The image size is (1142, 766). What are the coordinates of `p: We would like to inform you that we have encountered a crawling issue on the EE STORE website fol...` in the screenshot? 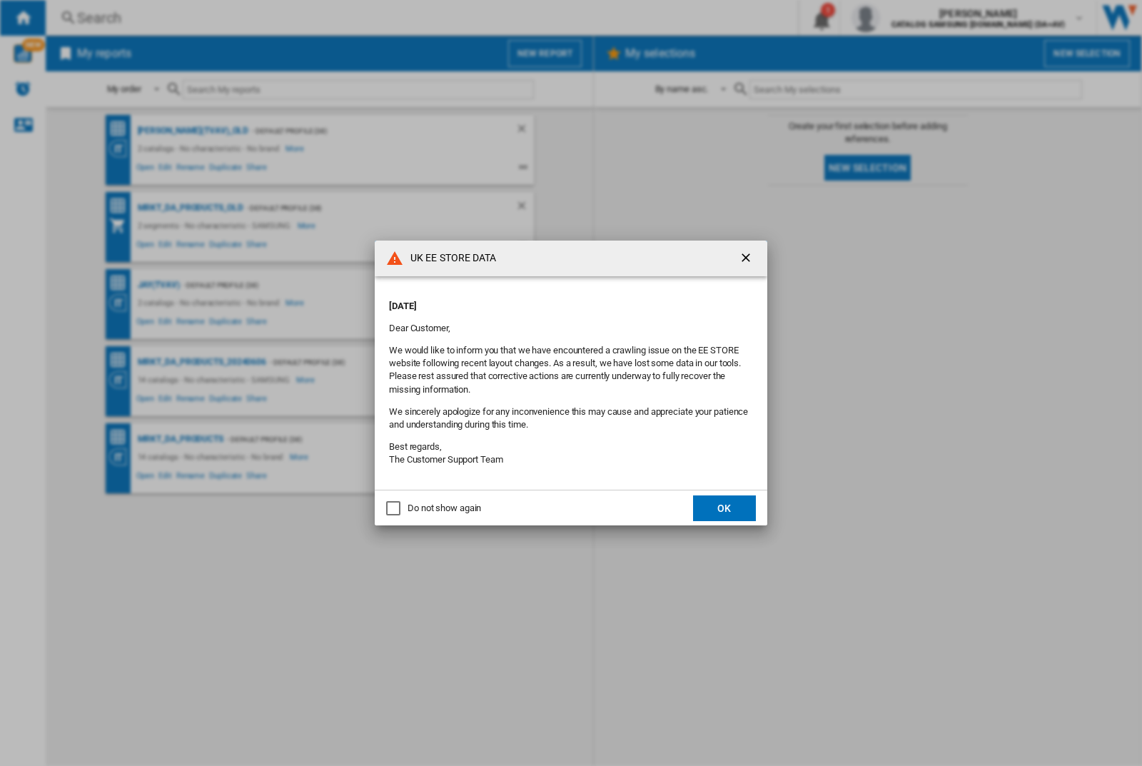 It's located at (571, 370).